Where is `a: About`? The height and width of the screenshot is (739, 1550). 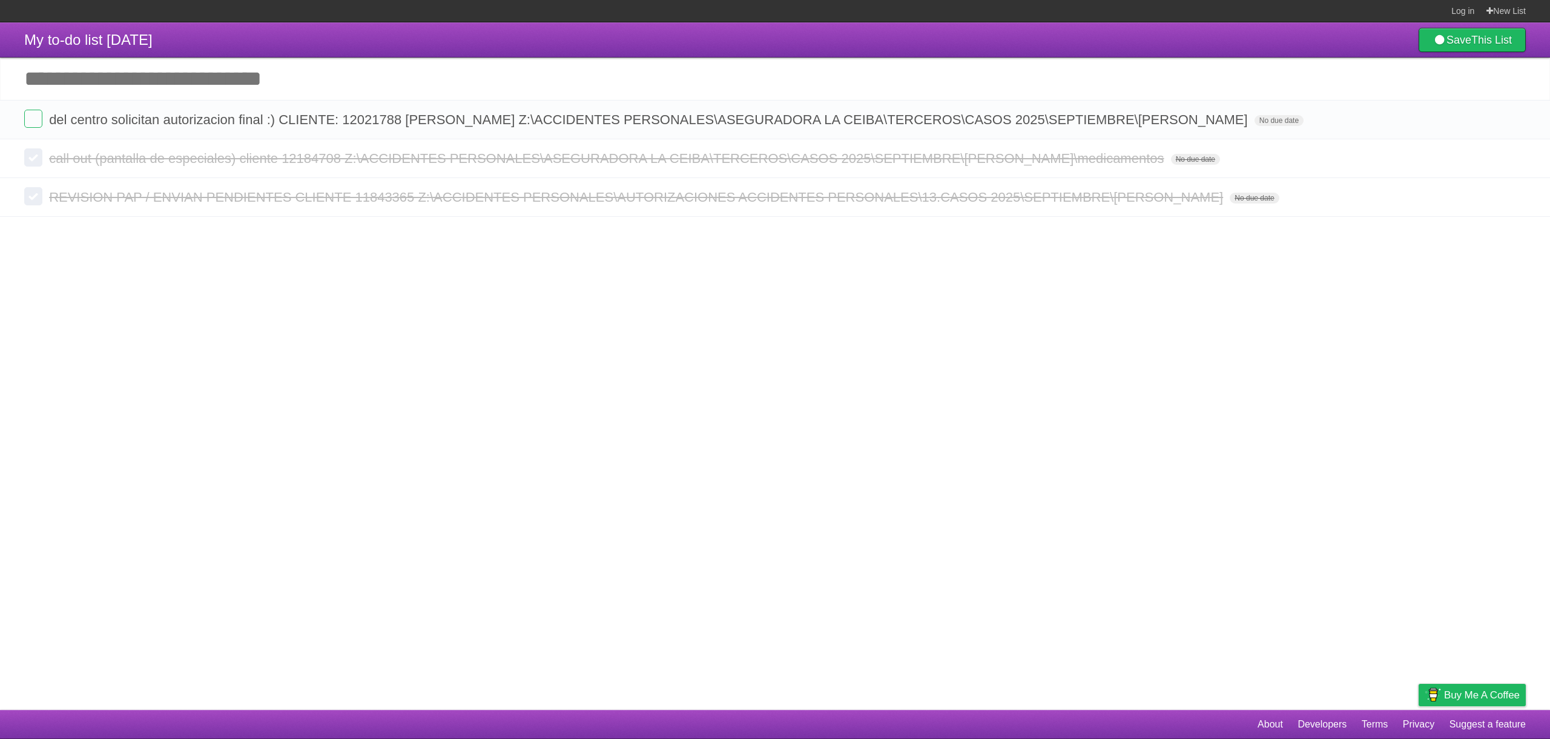
a: About is located at coordinates (1271, 724).